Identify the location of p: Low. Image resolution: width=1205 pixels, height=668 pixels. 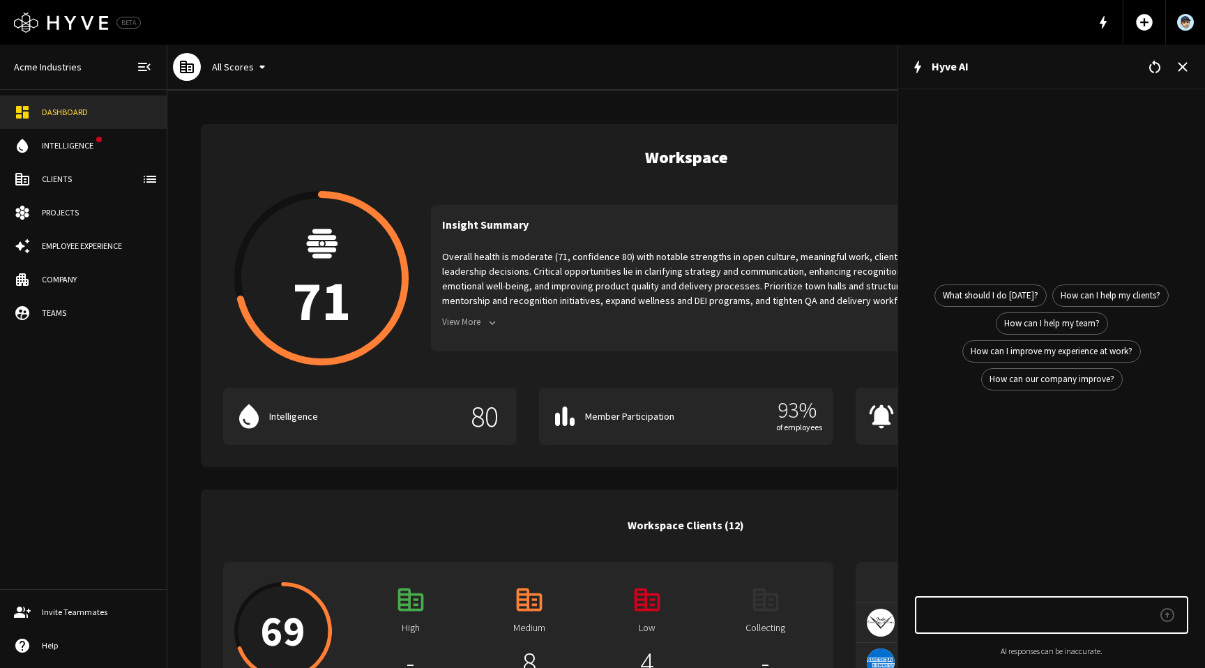
(647, 627).